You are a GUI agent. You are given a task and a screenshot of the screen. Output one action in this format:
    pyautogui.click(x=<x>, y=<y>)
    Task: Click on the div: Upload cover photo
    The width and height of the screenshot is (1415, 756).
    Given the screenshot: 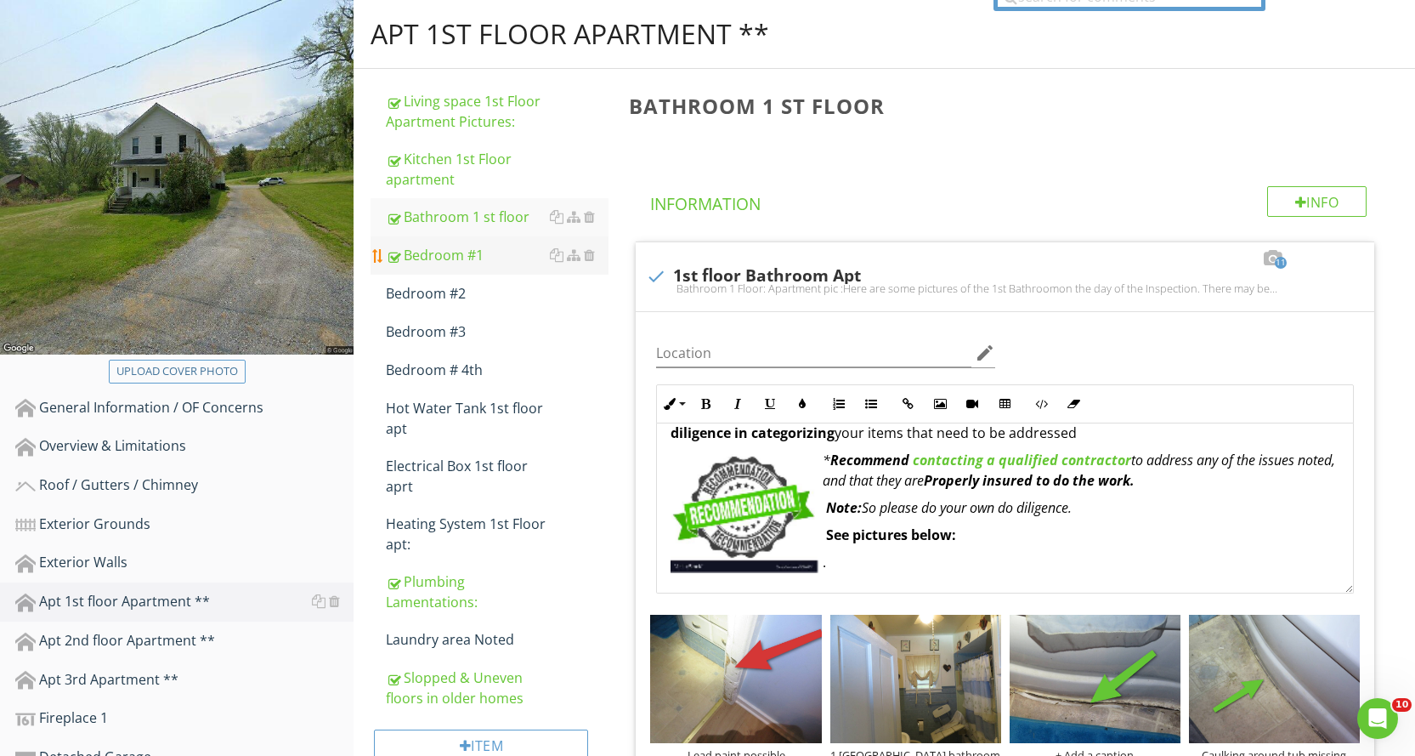 What is the action you would take?
    pyautogui.click(x=177, y=371)
    